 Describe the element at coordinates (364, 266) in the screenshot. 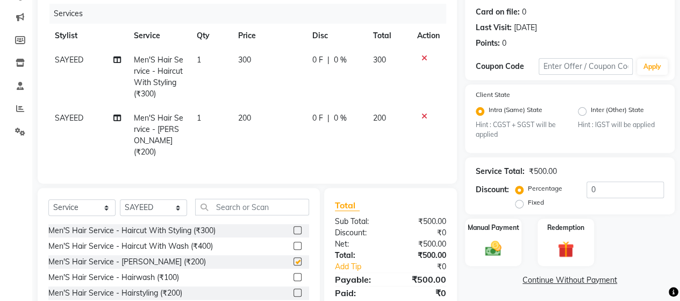

I see `a: Add Tip` at that location.